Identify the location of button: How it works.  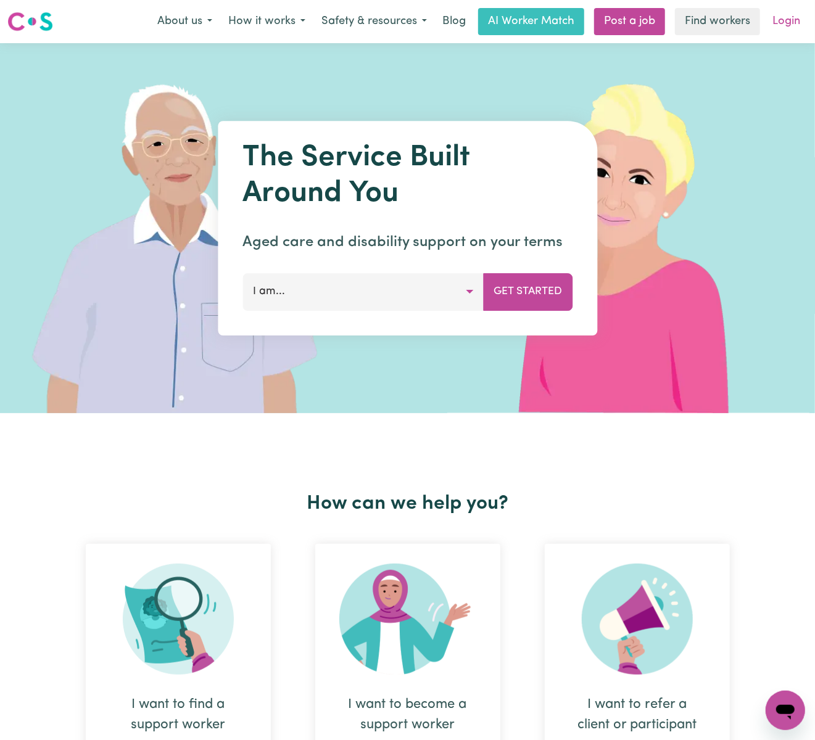
(266, 22).